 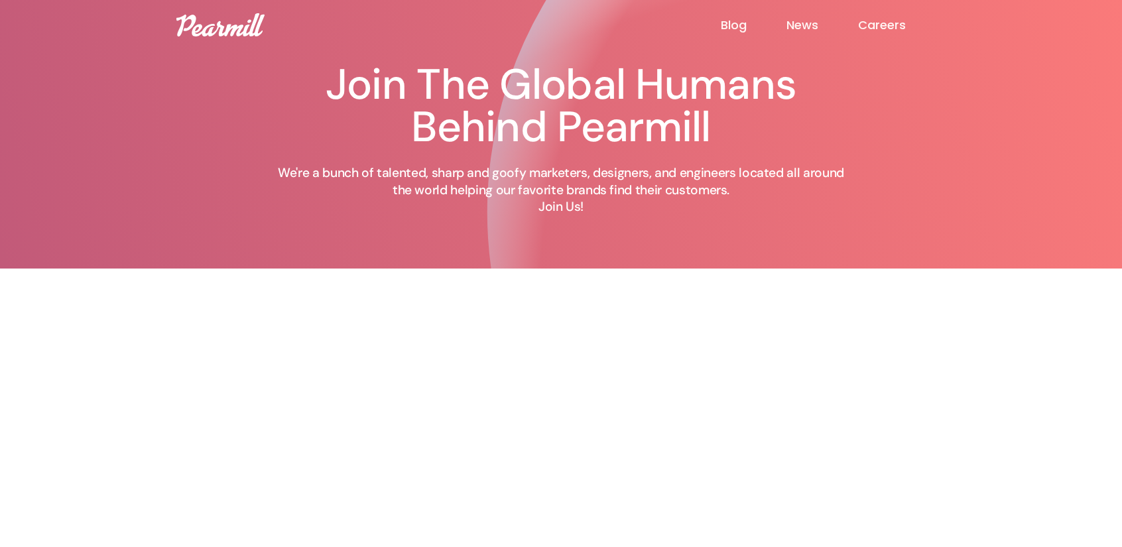 I want to click on img: Pearmill logo, so click(x=220, y=25).